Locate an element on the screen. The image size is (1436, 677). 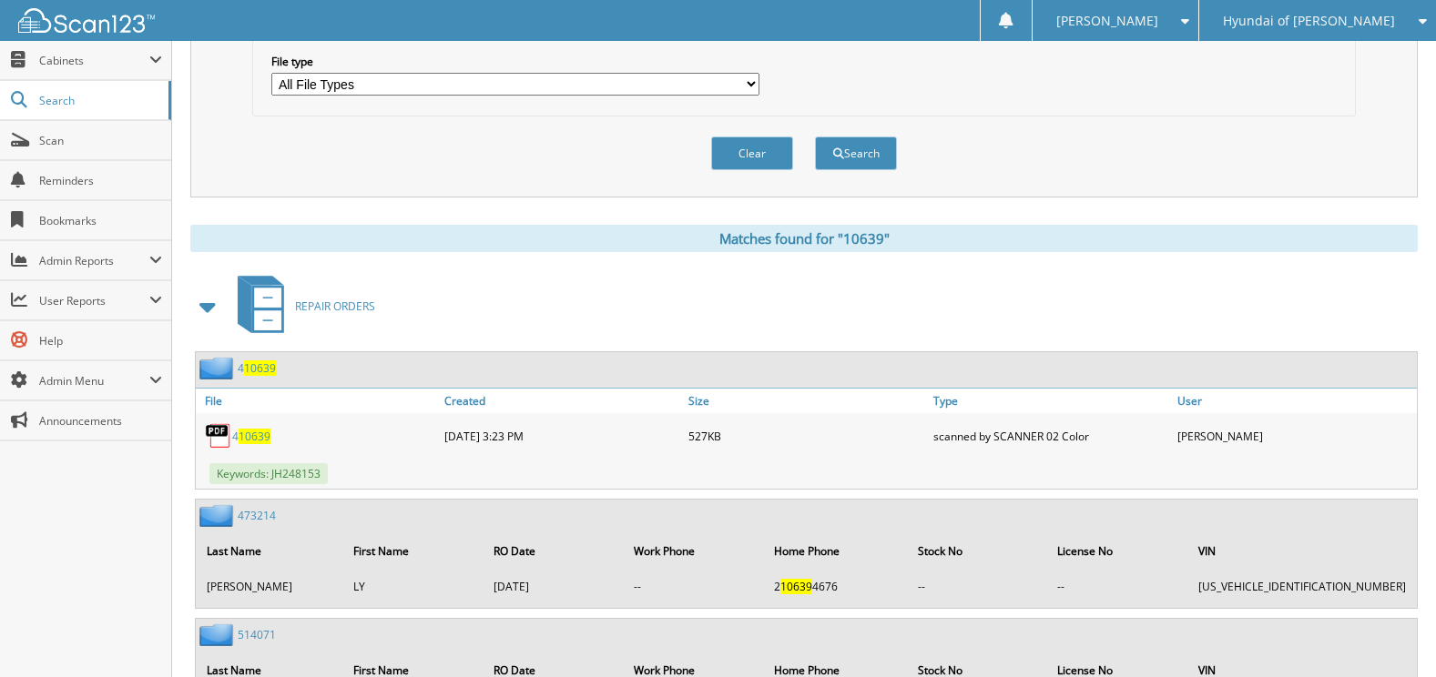
div: 527KB is located at coordinates (806, 436).